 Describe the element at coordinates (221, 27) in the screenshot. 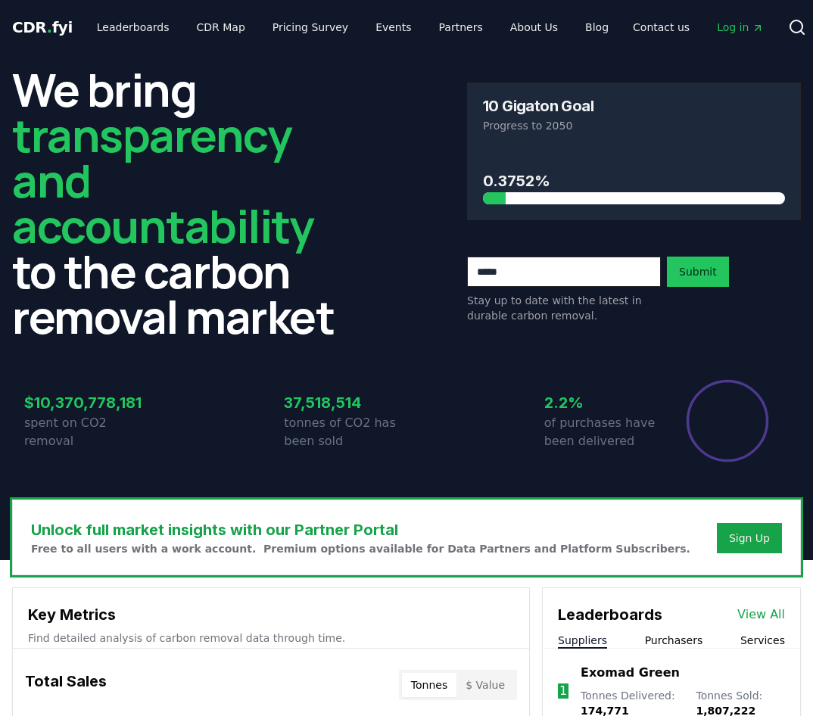

I see `a: CDR Map` at that location.